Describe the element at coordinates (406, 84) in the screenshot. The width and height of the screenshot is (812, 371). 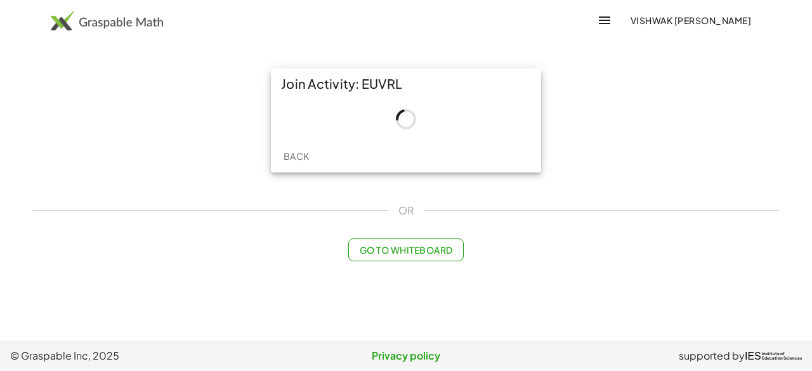
I see `div: Join Activity: EUVRL` at that location.